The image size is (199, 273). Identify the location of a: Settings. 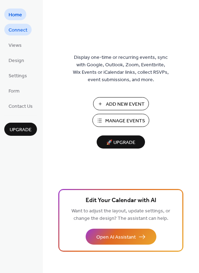
(18, 75).